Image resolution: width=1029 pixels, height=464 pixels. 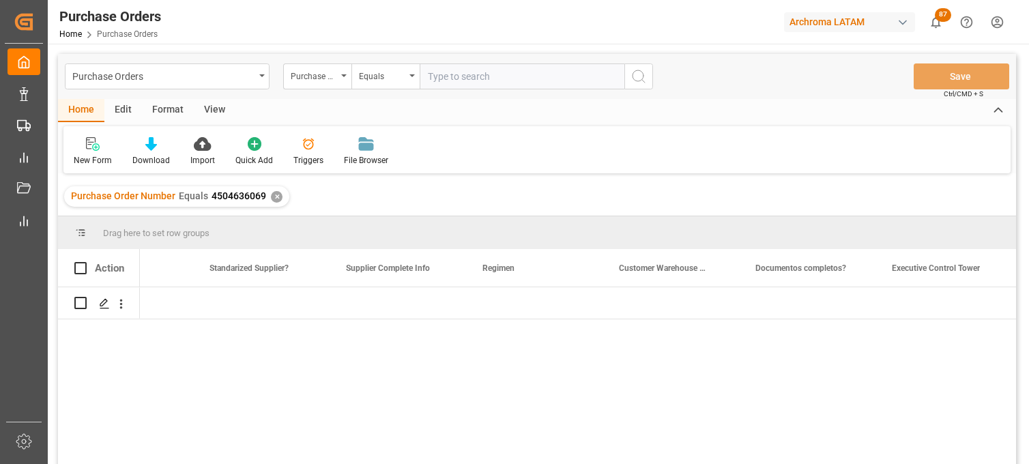 I want to click on span: Ctrl/CMD + S, so click(x=964, y=93).